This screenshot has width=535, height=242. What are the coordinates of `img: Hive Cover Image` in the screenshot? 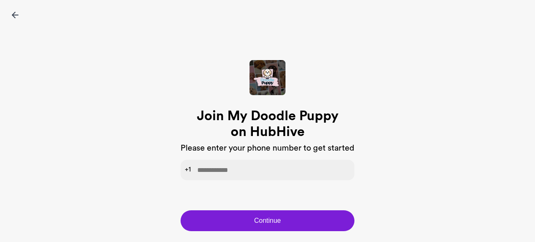 It's located at (267, 78).